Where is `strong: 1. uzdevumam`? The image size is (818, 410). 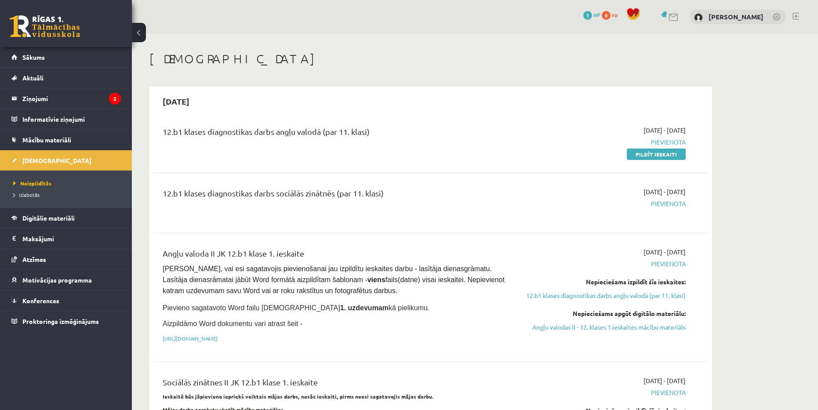 strong: 1. uzdevumam is located at coordinates (364, 308).